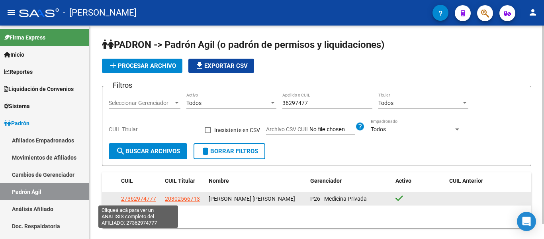  What do you see at coordinates (403, 180) in the screenshot?
I see `span: Activo` at bounding box center [403, 180].